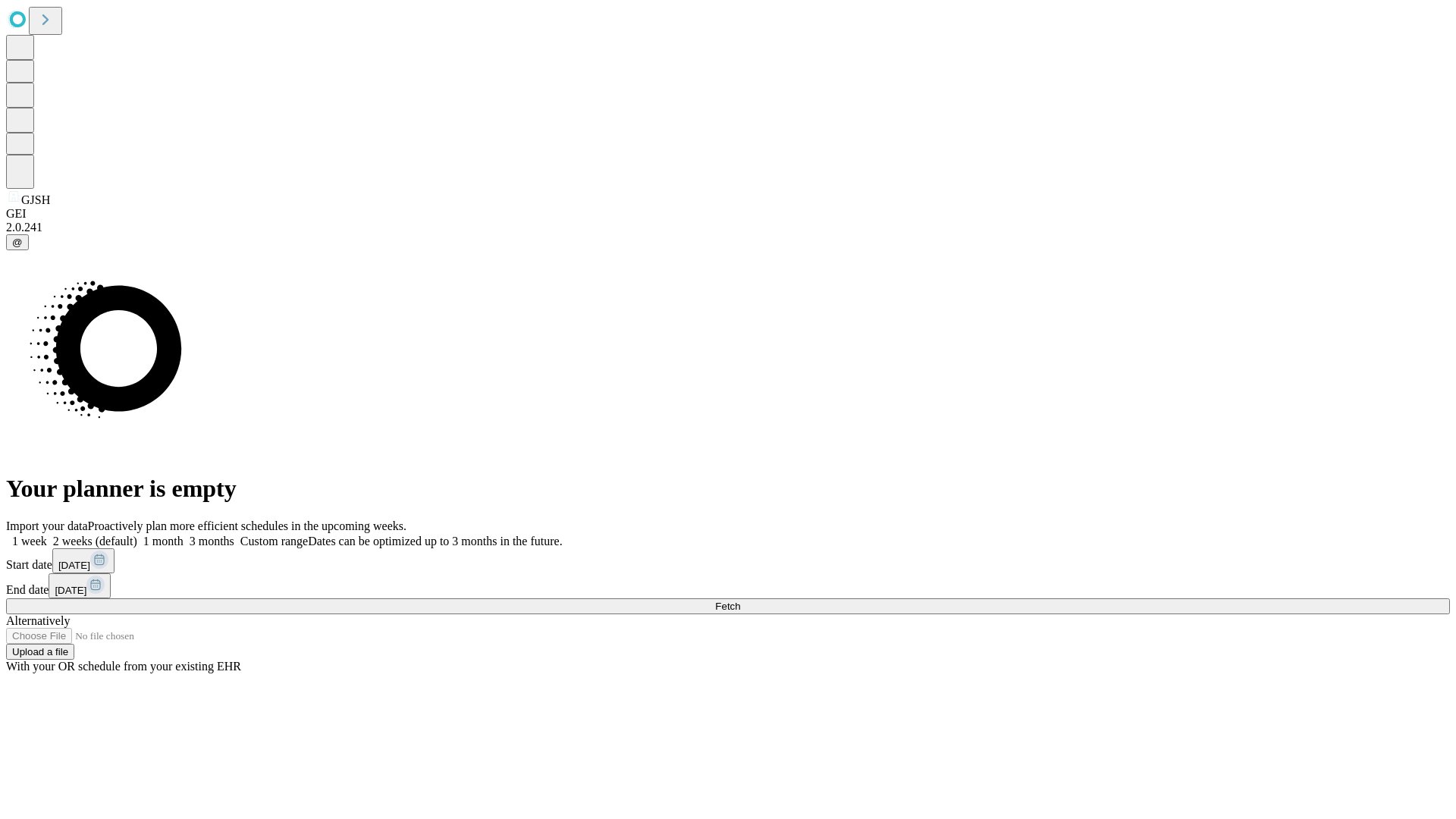 This screenshot has height=819, width=1456. I want to click on div: End date, so click(728, 585).